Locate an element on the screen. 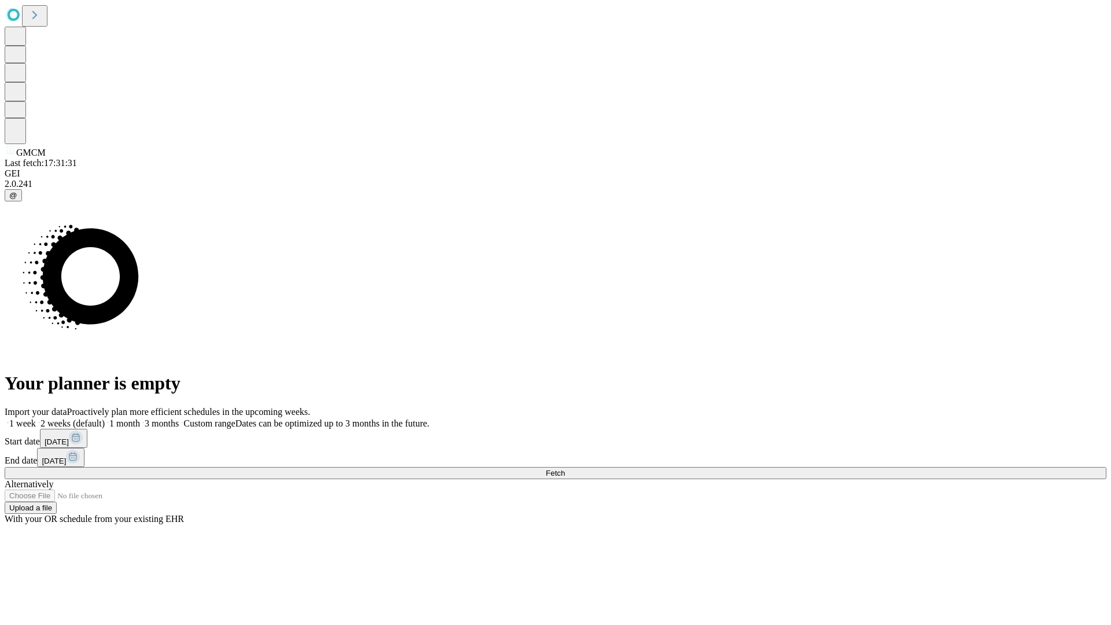 The image size is (1111, 625). span: 1 month is located at coordinates (124, 423).